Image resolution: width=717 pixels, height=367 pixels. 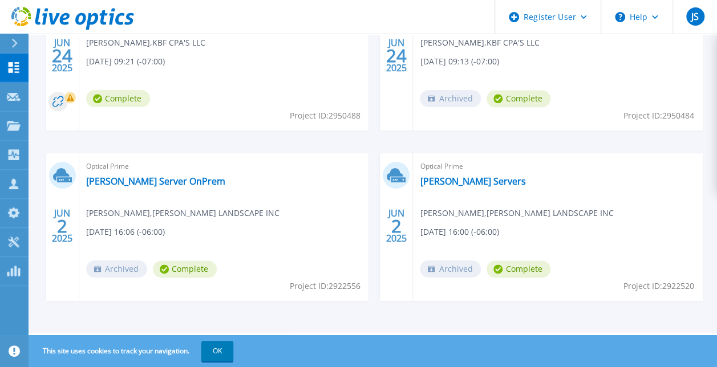 I want to click on button: OK, so click(x=217, y=351).